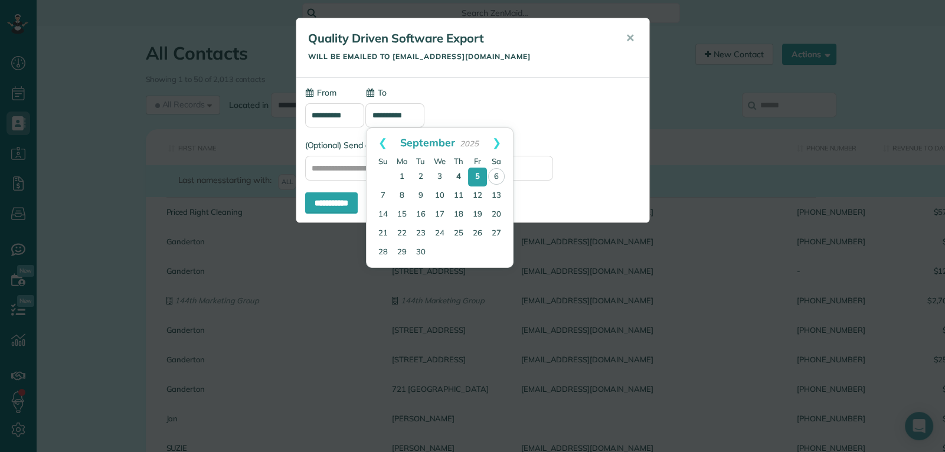 This screenshot has width=945, height=452. Describe the element at coordinates (421, 253) in the screenshot. I see `a: 30` at that location.